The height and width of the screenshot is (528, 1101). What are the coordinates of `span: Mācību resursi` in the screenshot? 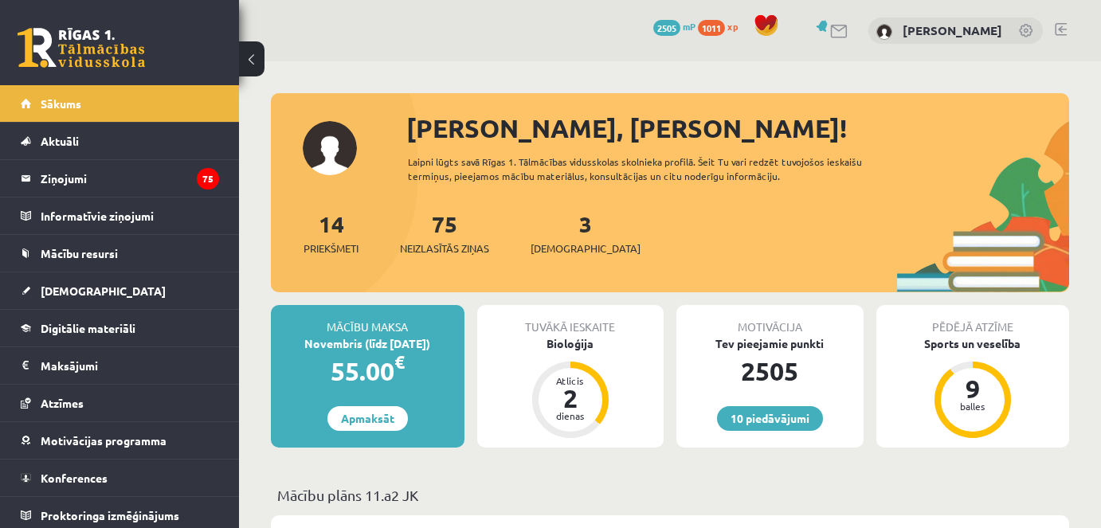 It's located at (79, 253).